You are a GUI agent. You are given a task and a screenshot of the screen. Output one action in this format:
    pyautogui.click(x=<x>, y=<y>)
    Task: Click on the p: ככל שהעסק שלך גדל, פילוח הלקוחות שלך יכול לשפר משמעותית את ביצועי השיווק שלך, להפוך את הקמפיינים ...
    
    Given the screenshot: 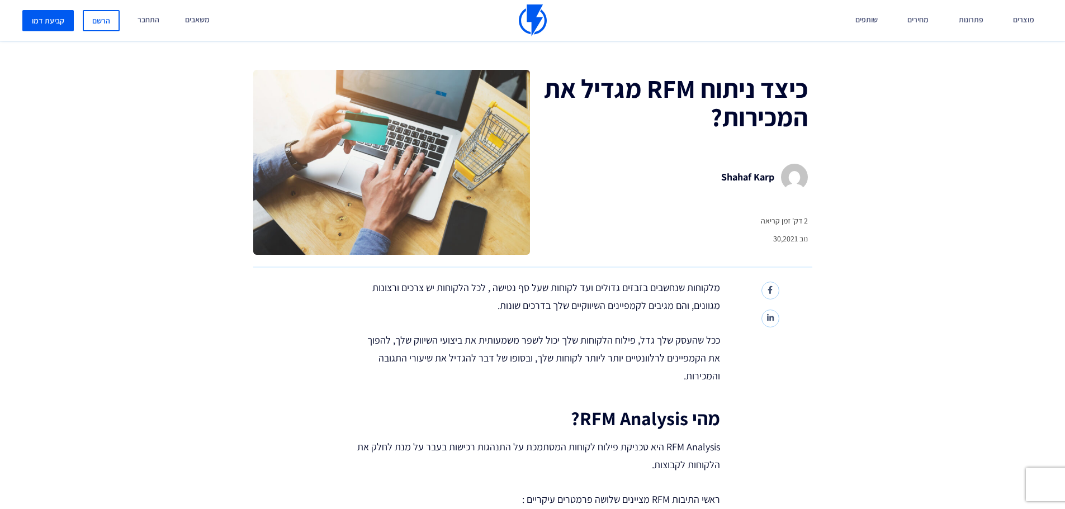 What is the action you would take?
    pyautogui.click(x=538, y=358)
    